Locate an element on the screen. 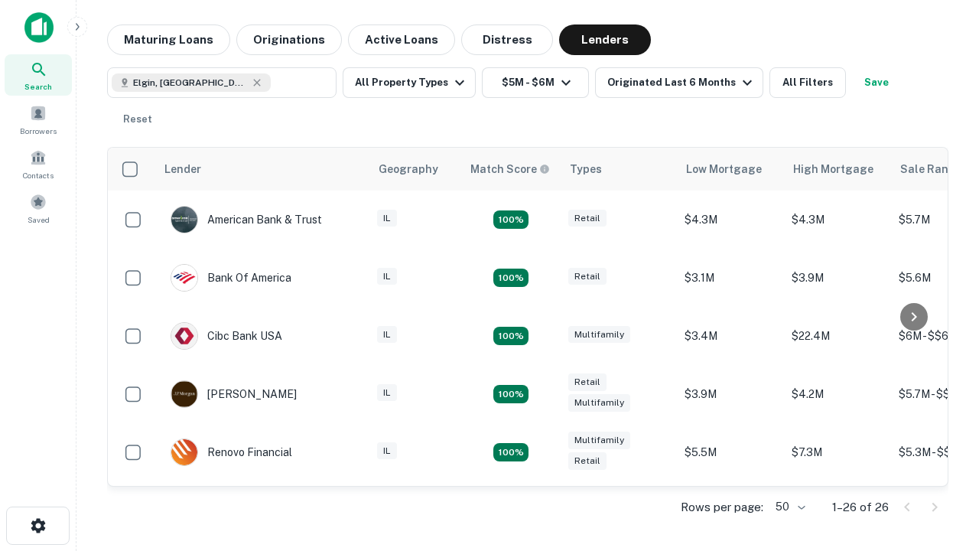 Image resolution: width=979 pixels, height=551 pixels. div: Matching Properties: 7, hasApolloMatch: undefined is located at coordinates (511, 220).